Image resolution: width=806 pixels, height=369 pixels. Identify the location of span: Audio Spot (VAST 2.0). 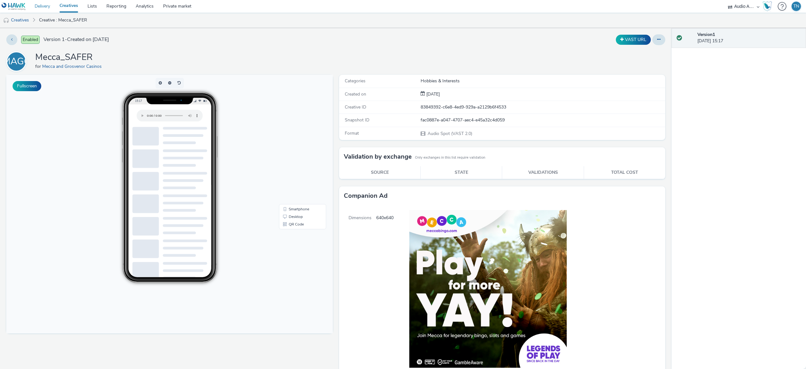
(450, 133).